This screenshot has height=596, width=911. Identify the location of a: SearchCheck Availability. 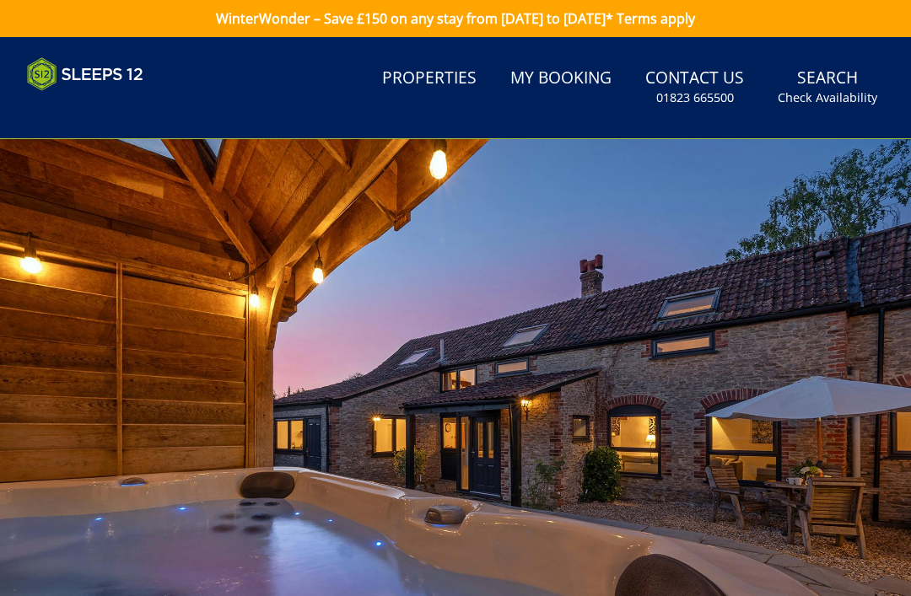
(827, 87).